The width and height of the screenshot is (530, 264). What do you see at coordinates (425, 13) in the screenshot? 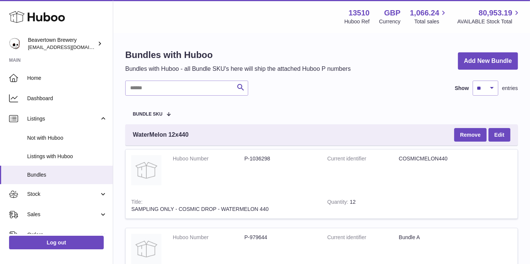
I see `span: 1,066.24` at bounding box center [425, 13].